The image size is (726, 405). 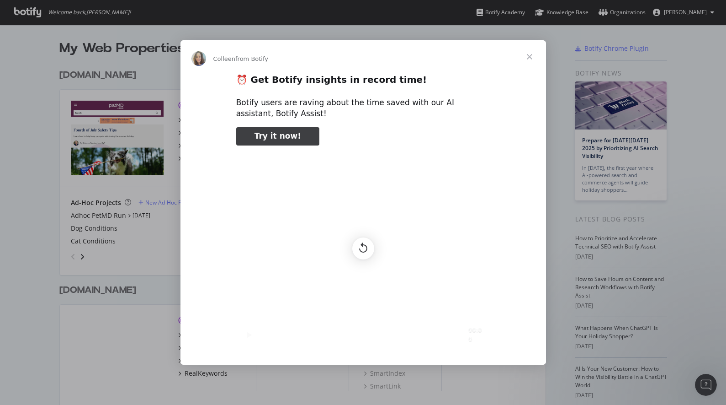 I want to click on input: Seek video, so click(x=362, y=335).